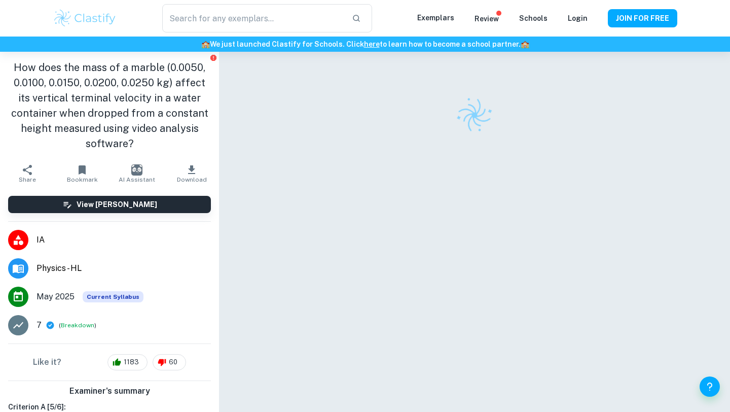  I want to click on h6: We just launched Clastify for Schools. Click to learn how to become a school partner., so click(365, 44).